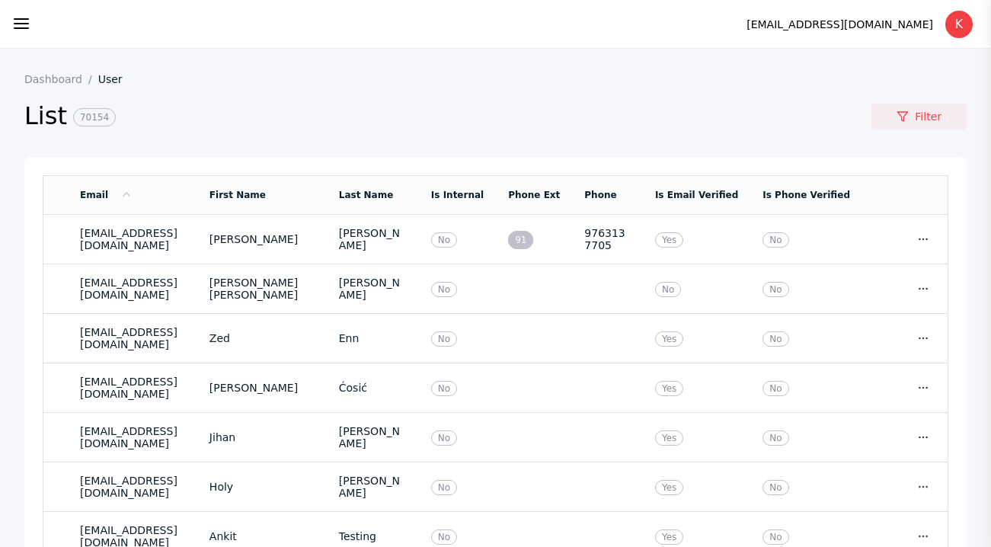 The height and width of the screenshot is (547, 991). Describe the element at coordinates (372, 536) in the screenshot. I see `section: Testing` at that location.